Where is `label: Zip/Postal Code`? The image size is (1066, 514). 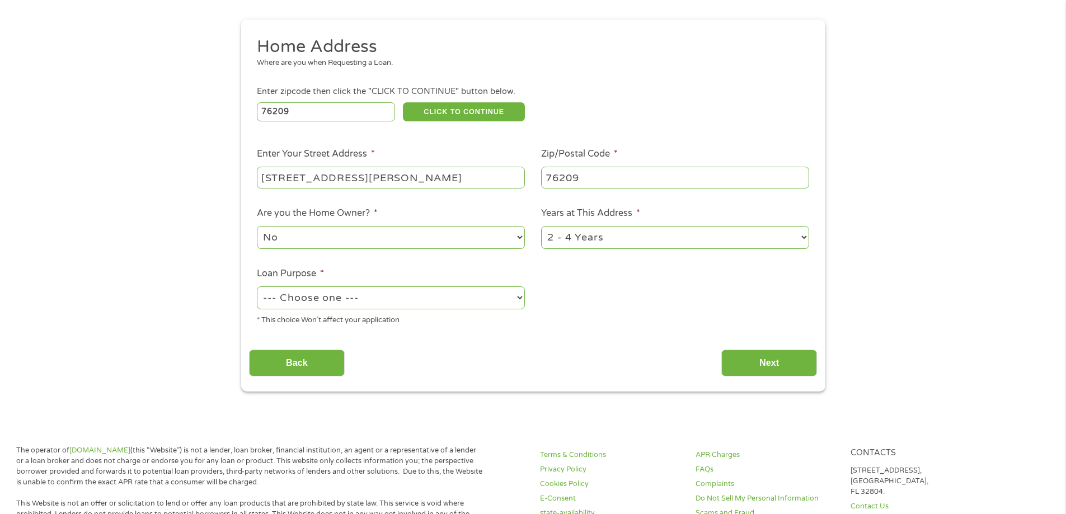 label: Zip/Postal Code is located at coordinates (579, 154).